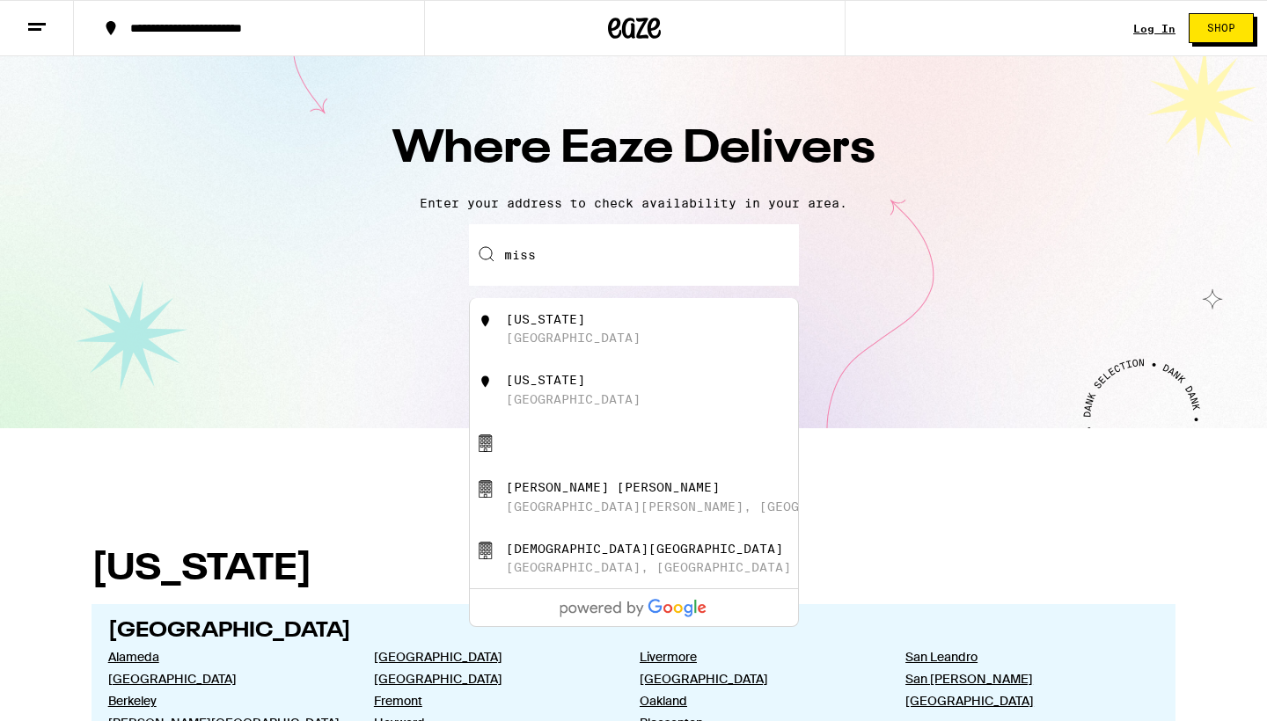 The image size is (1267, 721). I want to click on img: Mississippi, so click(486, 382).